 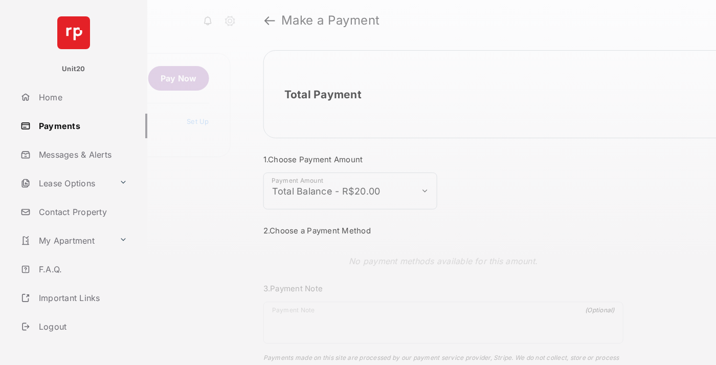 I want to click on p: Unit20, so click(x=74, y=69).